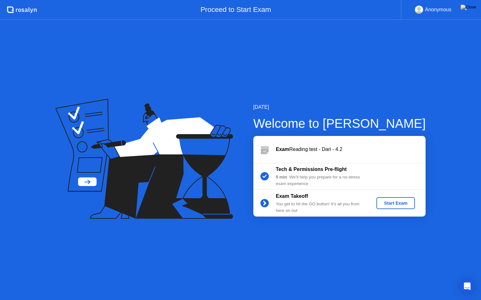 The height and width of the screenshot is (300, 481). I want to click on b: Tech & Permissions Pre-flight, so click(311, 169).